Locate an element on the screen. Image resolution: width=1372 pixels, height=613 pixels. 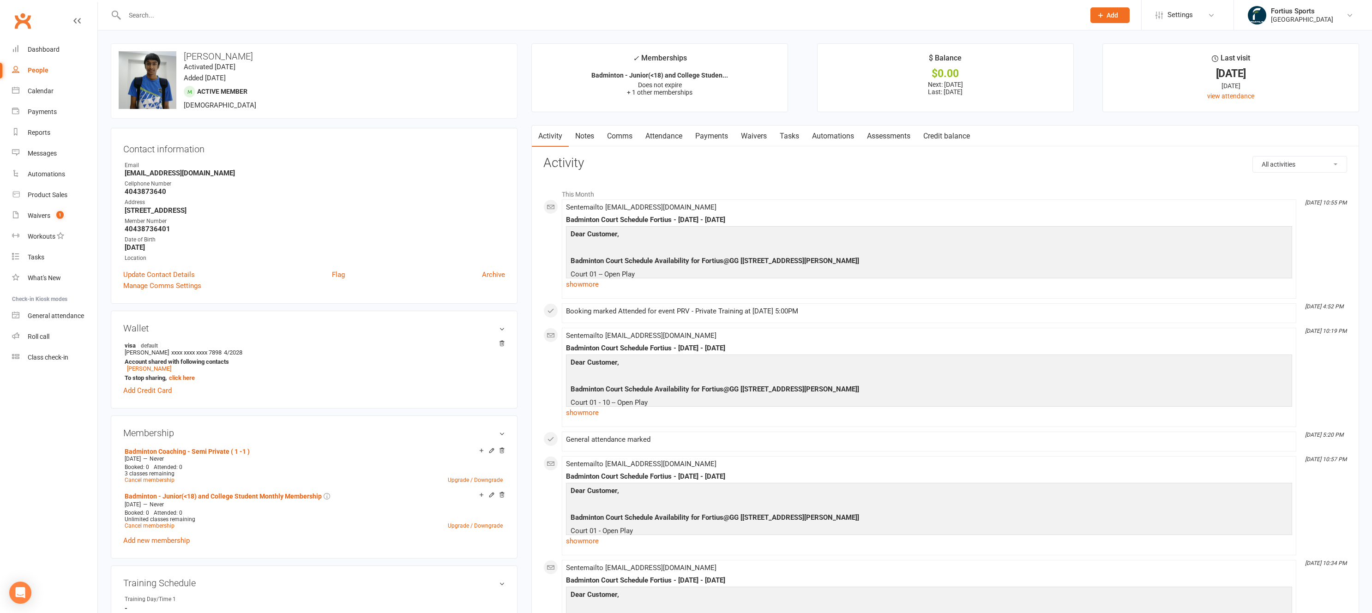
div: Open Intercom Messenger is located at coordinates (20, 593).